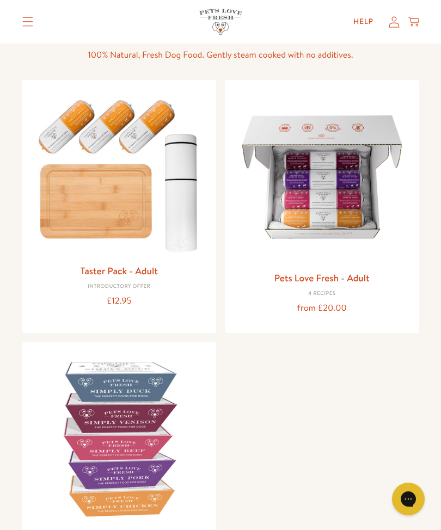 The width and height of the screenshot is (441, 530). What do you see at coordinates (28, 22) in the screenshot?
I see `summary: Translation missing: en.sections.header.menu` at bounding box center [28, 22].